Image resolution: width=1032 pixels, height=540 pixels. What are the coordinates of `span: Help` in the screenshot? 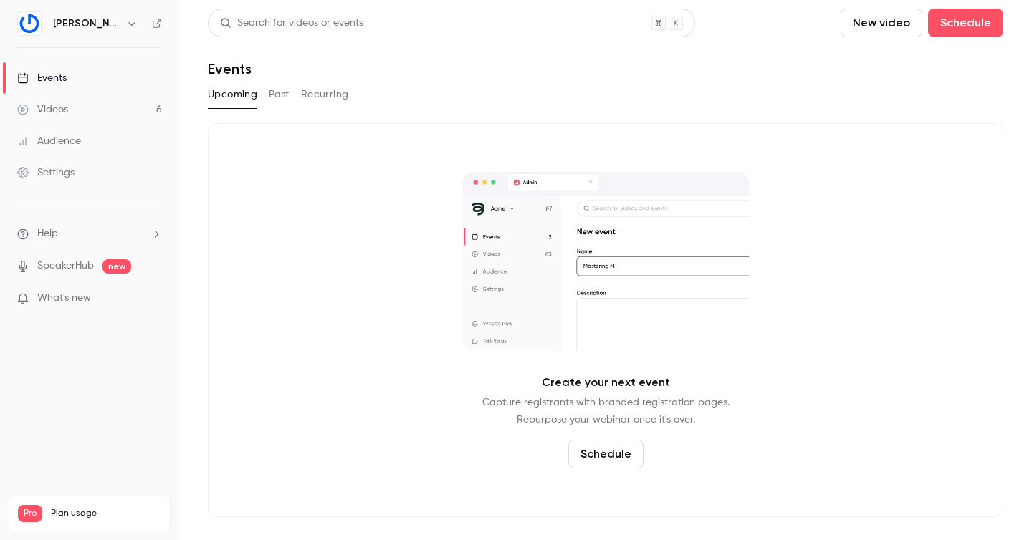 It's located at (47, 234).